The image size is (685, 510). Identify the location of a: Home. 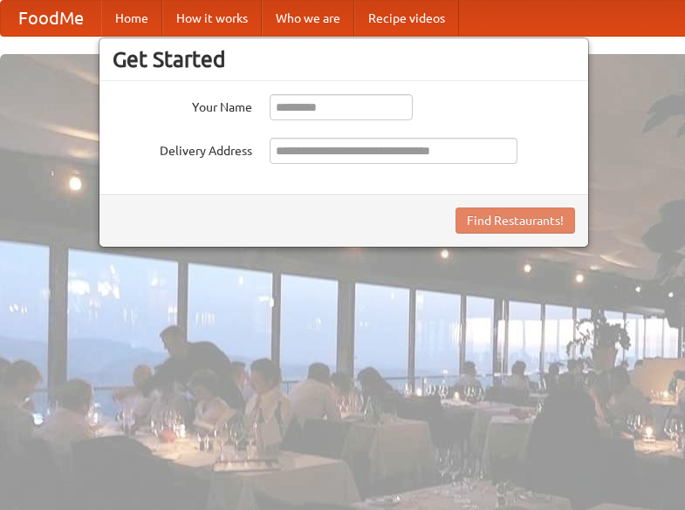
(132, 18).